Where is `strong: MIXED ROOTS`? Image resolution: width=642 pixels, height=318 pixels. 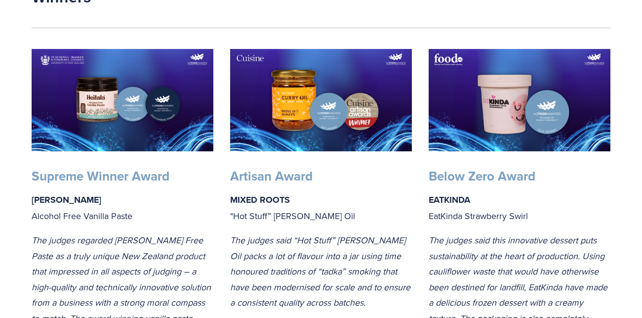 strong: MIXED ROOTS is located at coordinates (260, 200).